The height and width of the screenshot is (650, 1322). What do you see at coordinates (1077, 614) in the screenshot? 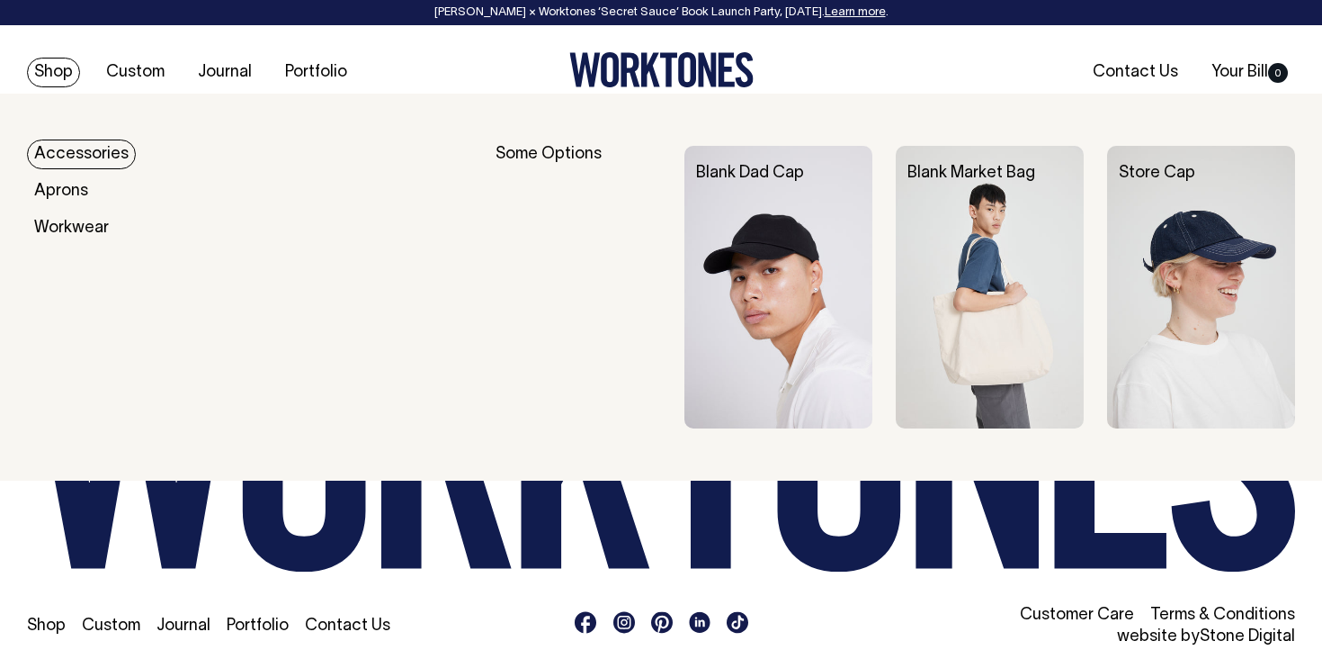
I see `a: Customer Care` at bounding box center [1077, 614].